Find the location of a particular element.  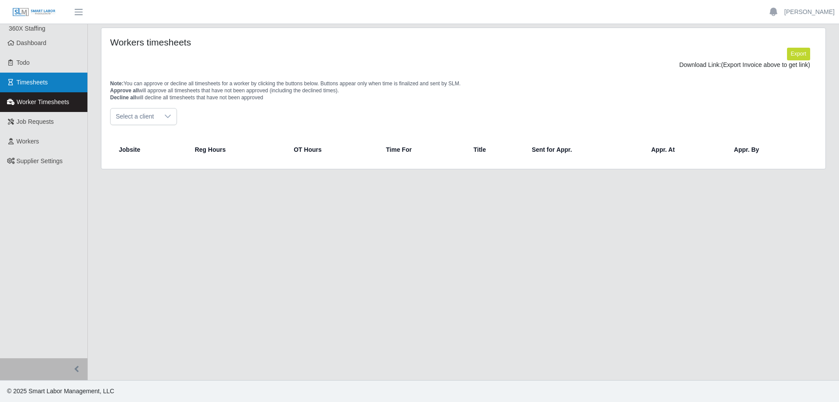

span: Worker Timesheets is located at coordinates (43, 102).